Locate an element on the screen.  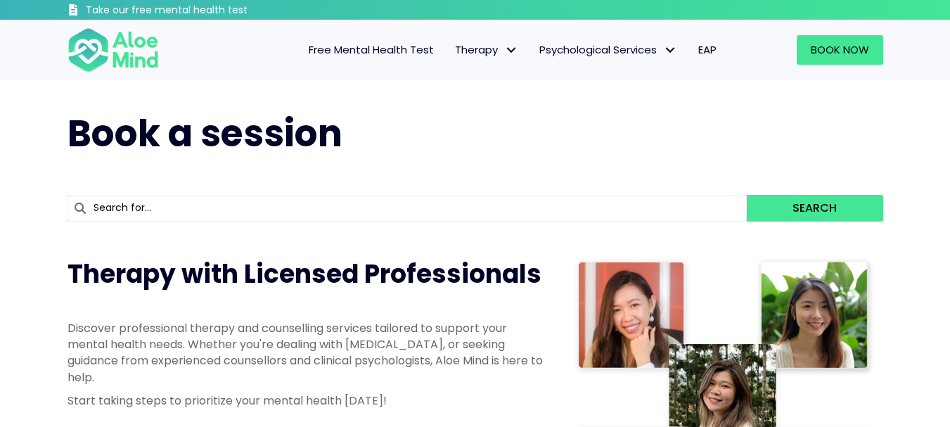
span: Therapy: submenu is located at coordinates (511, 50).